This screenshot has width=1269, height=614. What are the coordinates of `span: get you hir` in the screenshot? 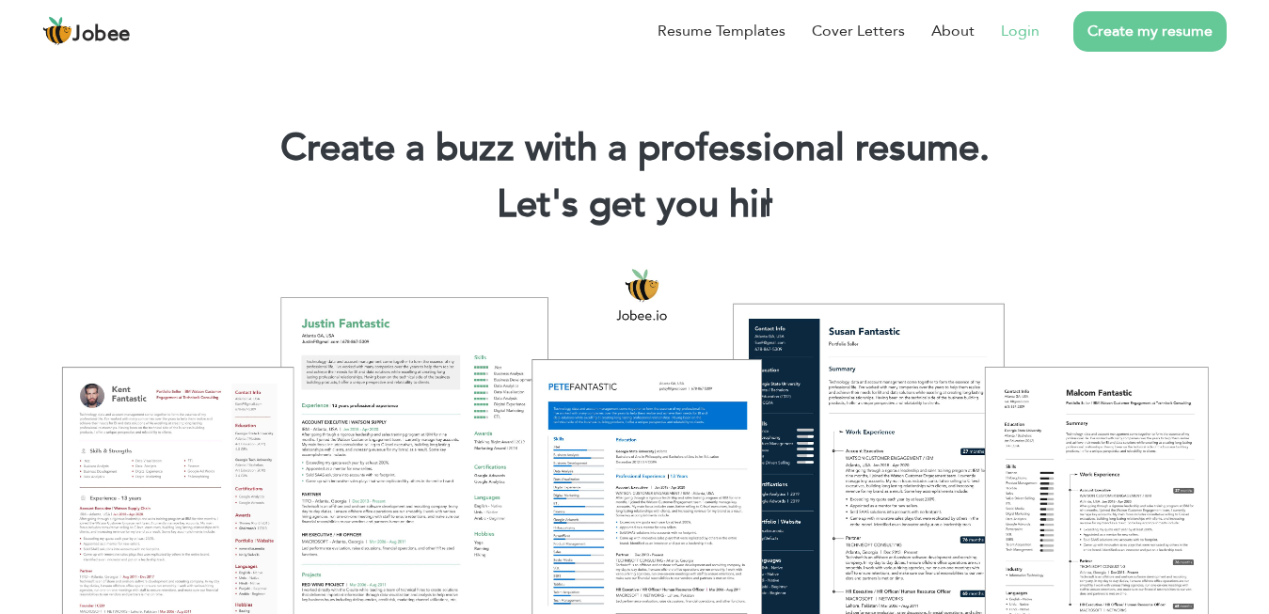 It's located at (681, 204).